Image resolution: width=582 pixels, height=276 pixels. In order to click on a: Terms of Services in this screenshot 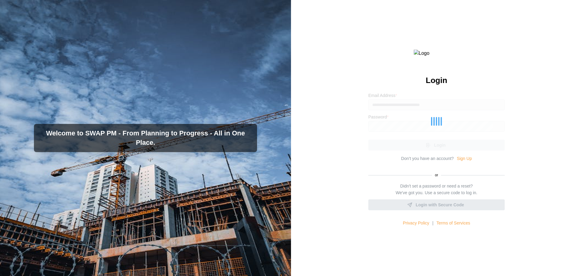, I will do `click(453, 224)`.